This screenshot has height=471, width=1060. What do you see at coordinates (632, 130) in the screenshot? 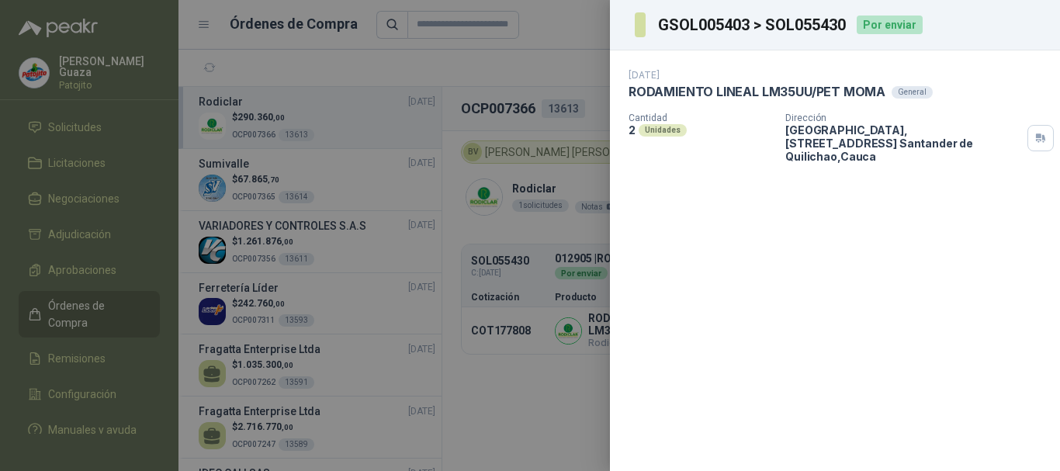
I see `p: 2` at bounding box center [632, 130].